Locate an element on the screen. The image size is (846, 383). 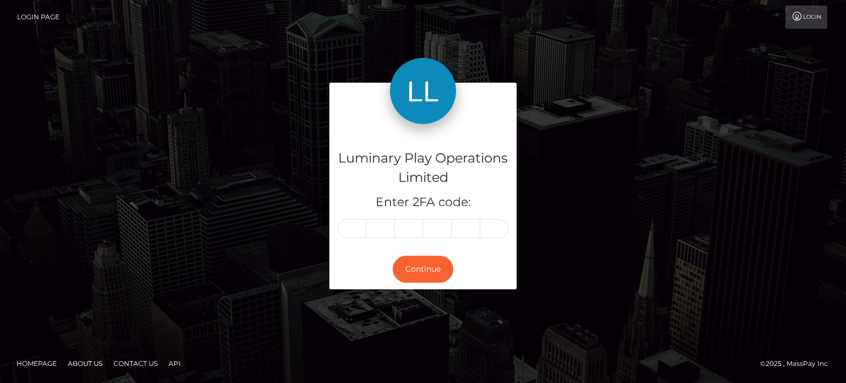
a: Login is located at coordinates (807, 17).